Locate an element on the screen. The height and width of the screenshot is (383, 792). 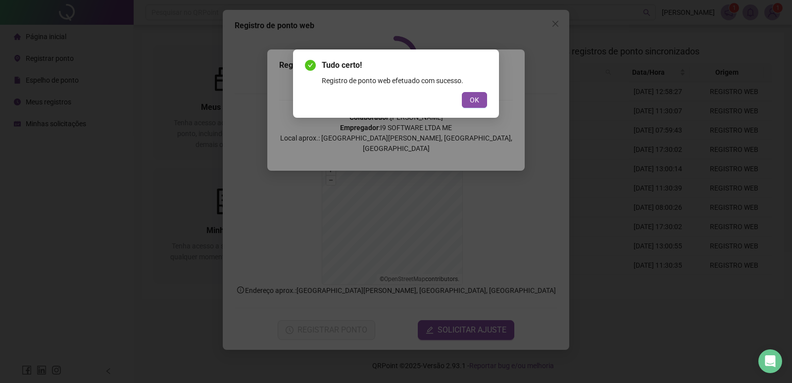
span: Tudo certo! is located at coordinates (405, 65).